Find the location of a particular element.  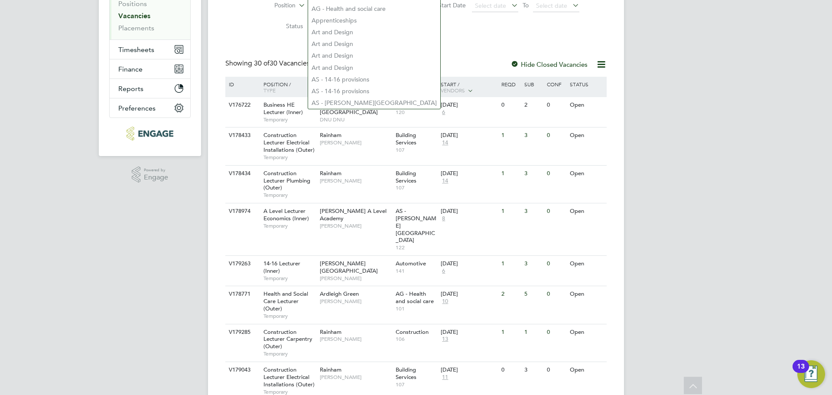

span: 101 is located at coordinates (416, 309).